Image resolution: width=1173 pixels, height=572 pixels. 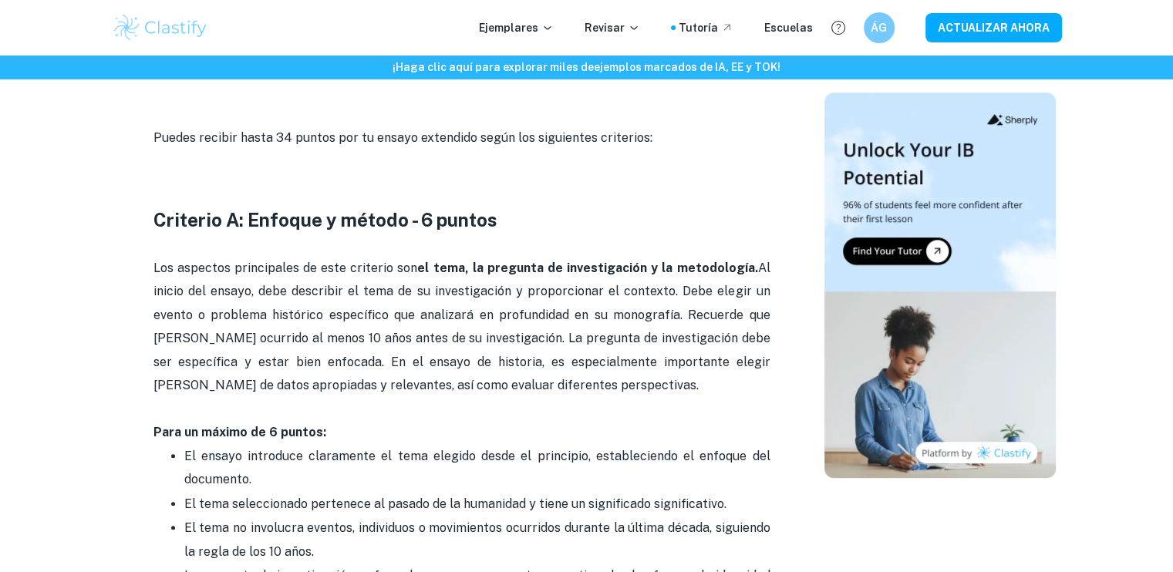 I want to click on a: Uña del pulgar, so click(x=940, y=285).